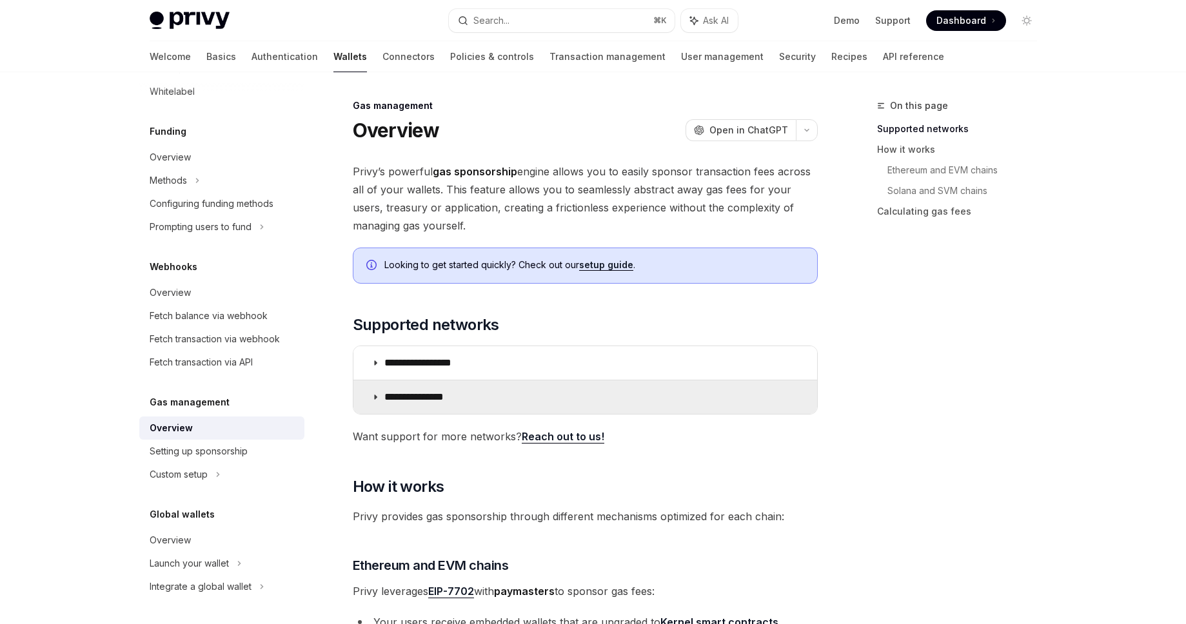  Describe the element at coordinates (189, 564) in the screenshot. I see `div: Launch your wallet` at that location.